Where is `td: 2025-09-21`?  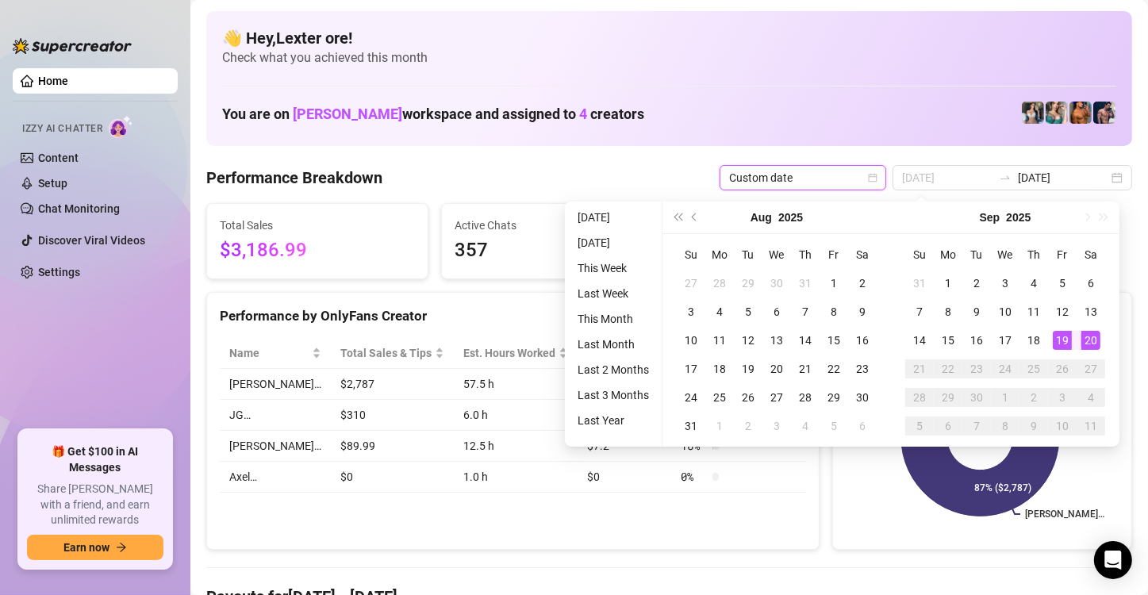
td: 2025-09-21 is located at coordinates (919, 369).